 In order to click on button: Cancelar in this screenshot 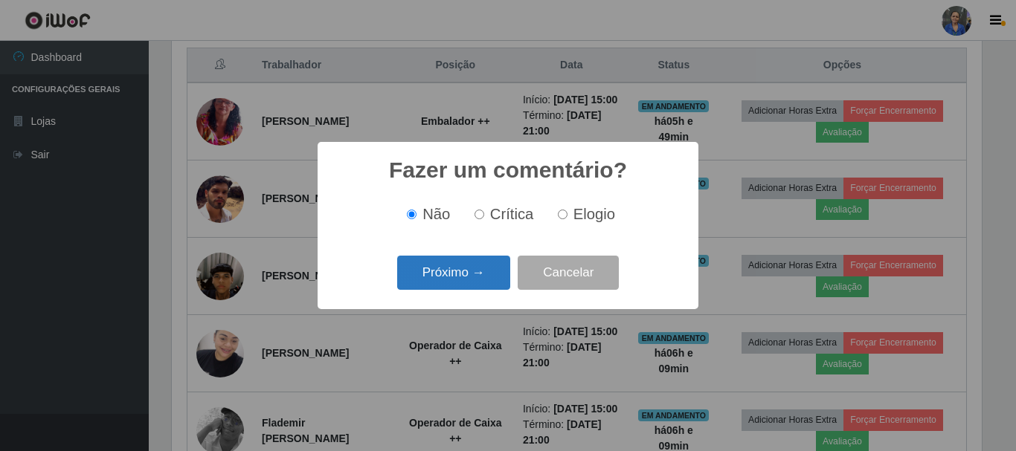, I will do `click(568, 273)`.